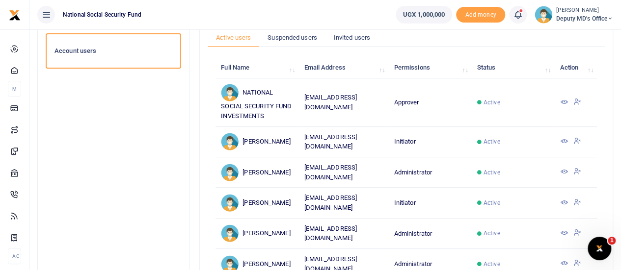  What do you see at coordinates (15, 15) in the screenshot?
I see `img: logo-small` at bounding box center [15, 15].